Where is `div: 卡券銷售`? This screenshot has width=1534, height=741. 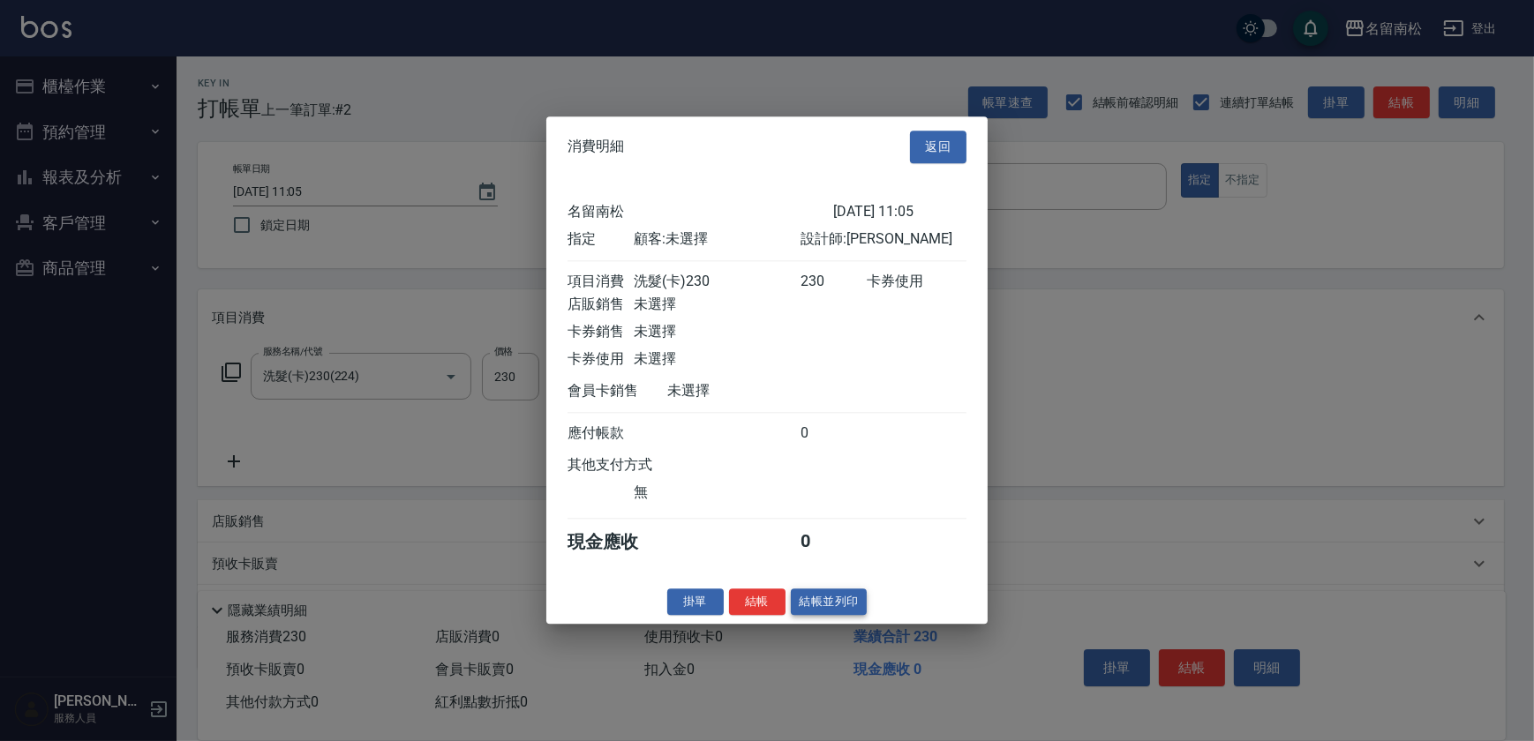
div: 卡券銷售 is located at coordinates (600, 332).